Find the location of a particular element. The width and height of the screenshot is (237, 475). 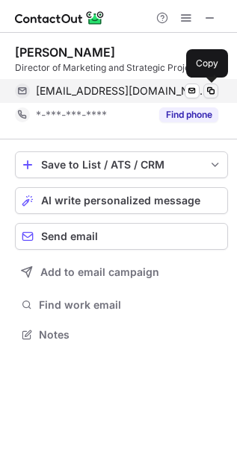

button: save-profile-one-click is located at coordinates (121, 165).